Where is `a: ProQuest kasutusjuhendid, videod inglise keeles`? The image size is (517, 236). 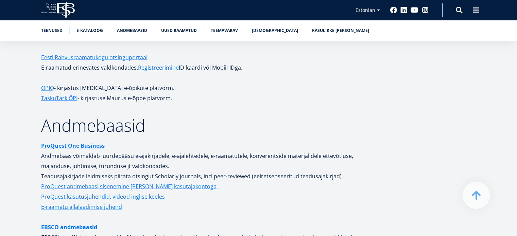 a: ProQuest kasutusjuhendid, videod inglise keeles is located at coordinates (103, 196).